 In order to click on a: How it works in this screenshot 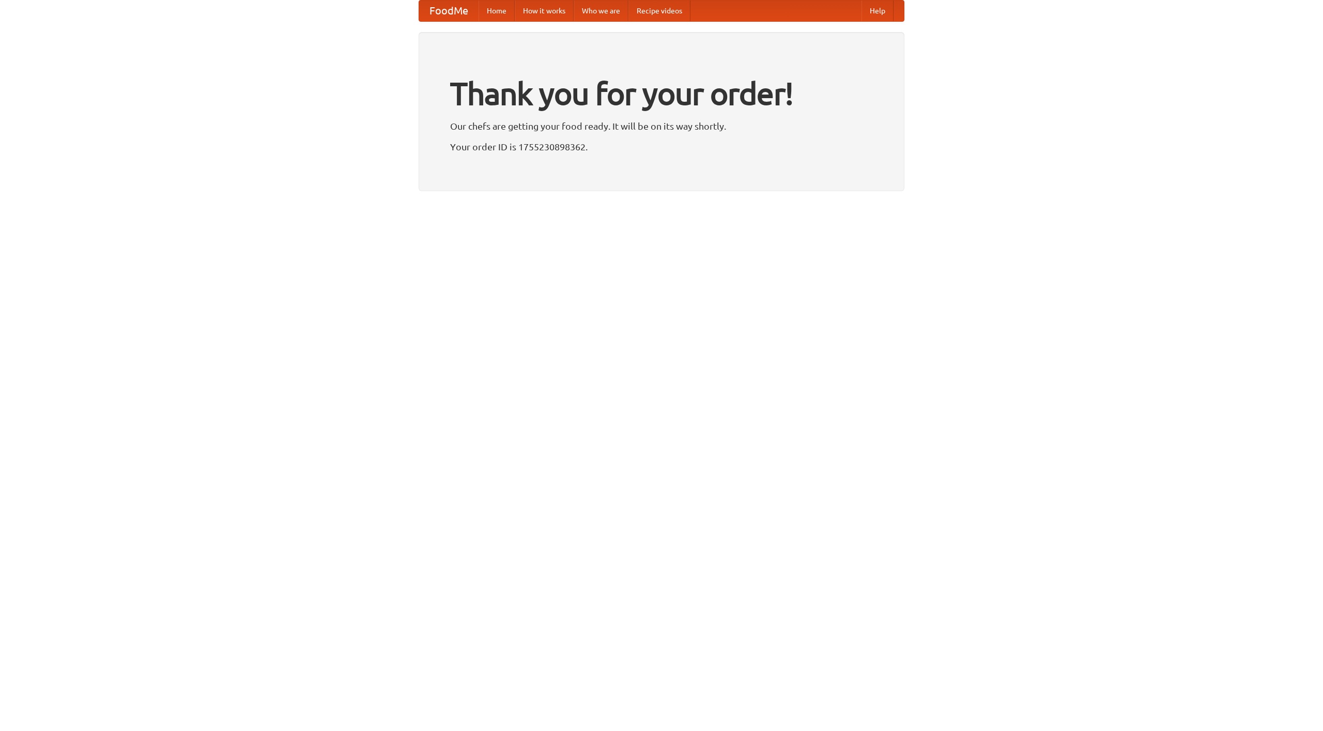, I will do `click(544, 11)`.